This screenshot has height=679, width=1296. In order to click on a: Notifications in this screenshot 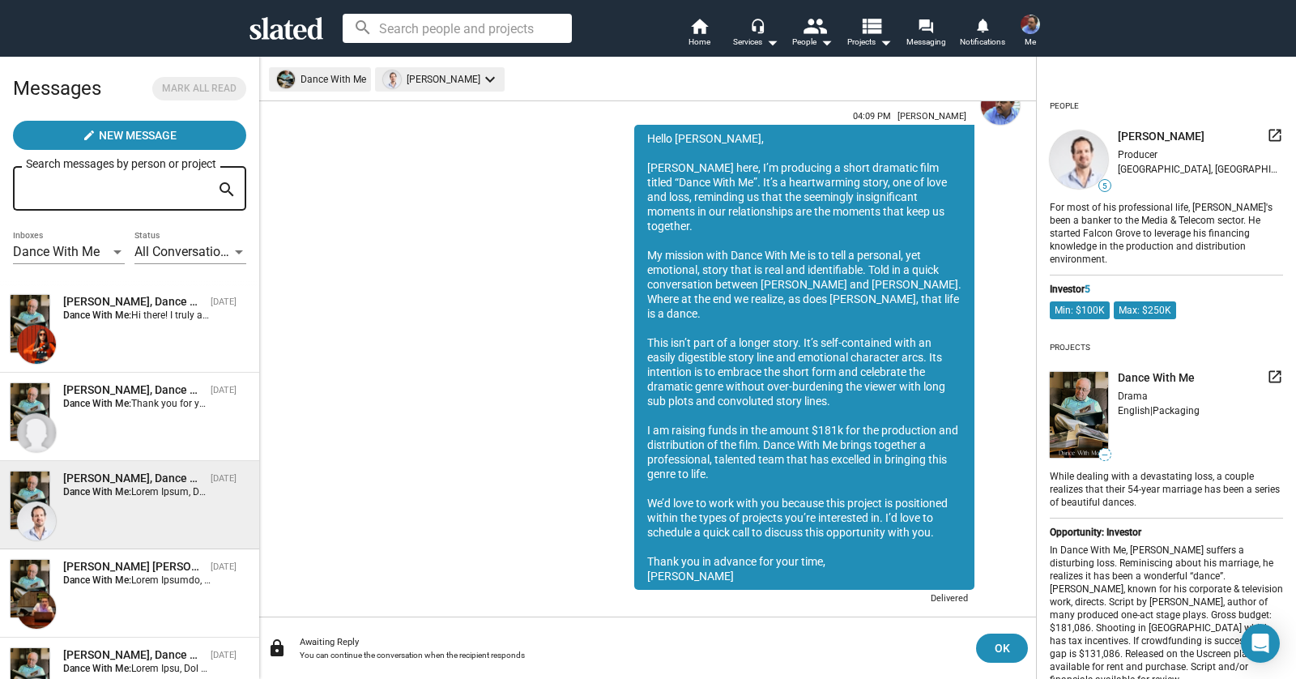, I will do `click(983, 34)`.